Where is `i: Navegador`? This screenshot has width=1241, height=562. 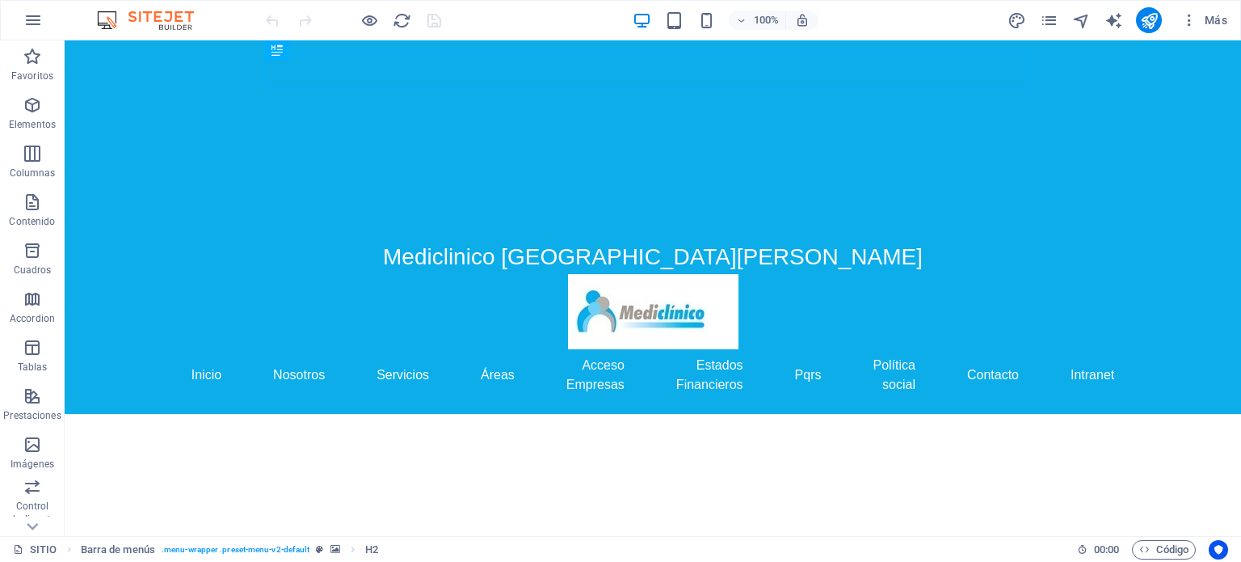
i: Navegador is located at coordinates (1081, 20).